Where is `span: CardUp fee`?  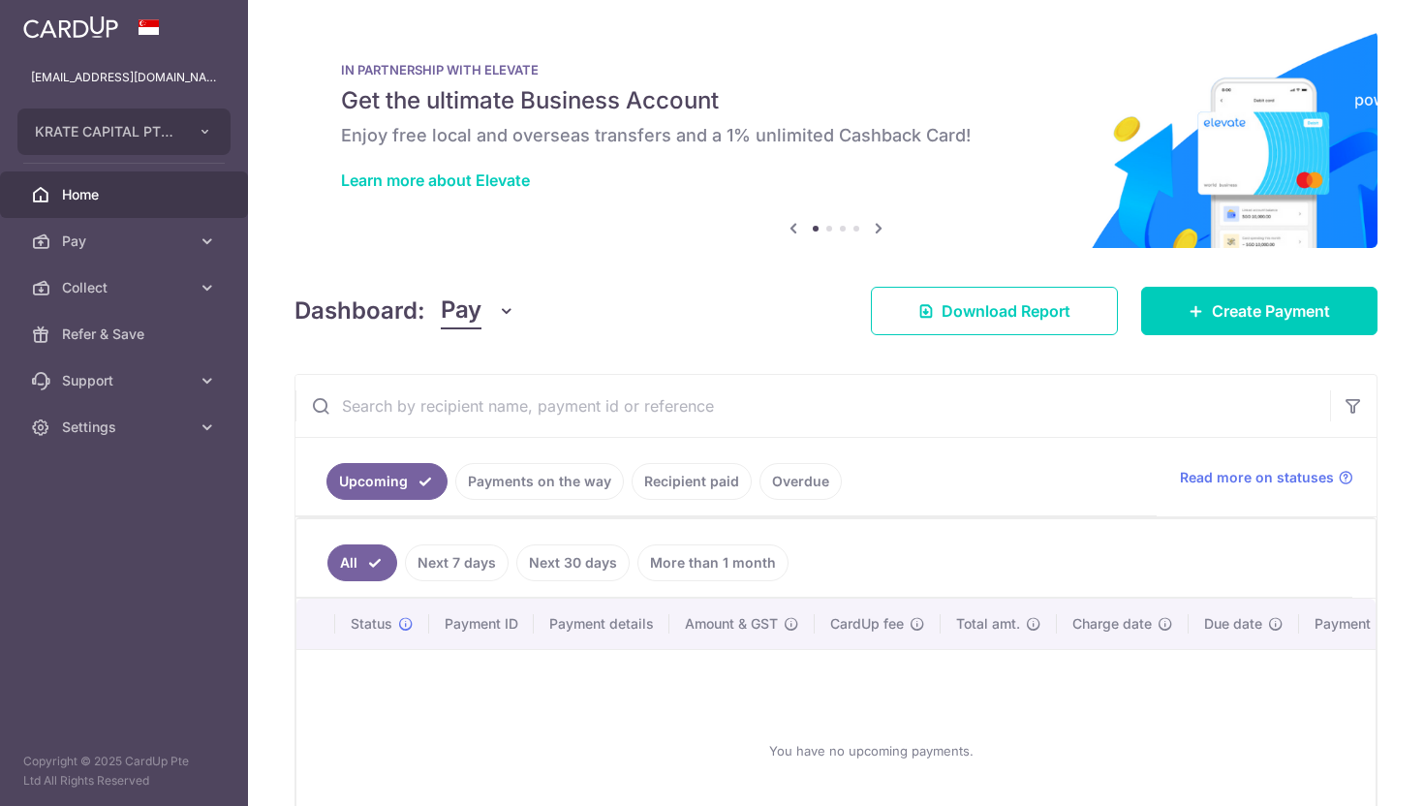
span: CardUp fee is located at coordinates (867, 624).